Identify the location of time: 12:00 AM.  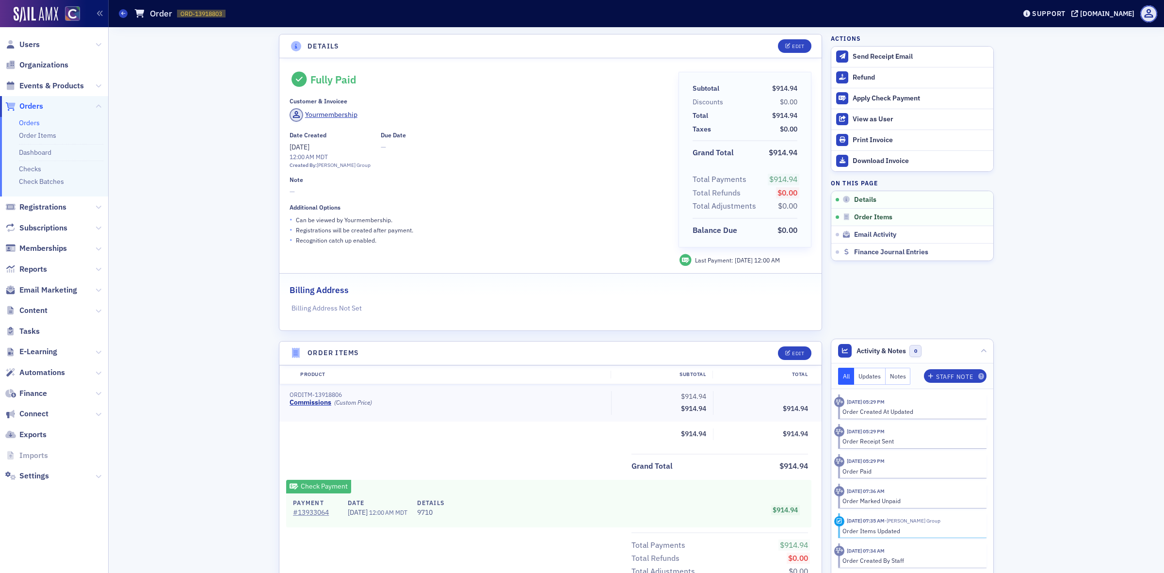
(302, 157).